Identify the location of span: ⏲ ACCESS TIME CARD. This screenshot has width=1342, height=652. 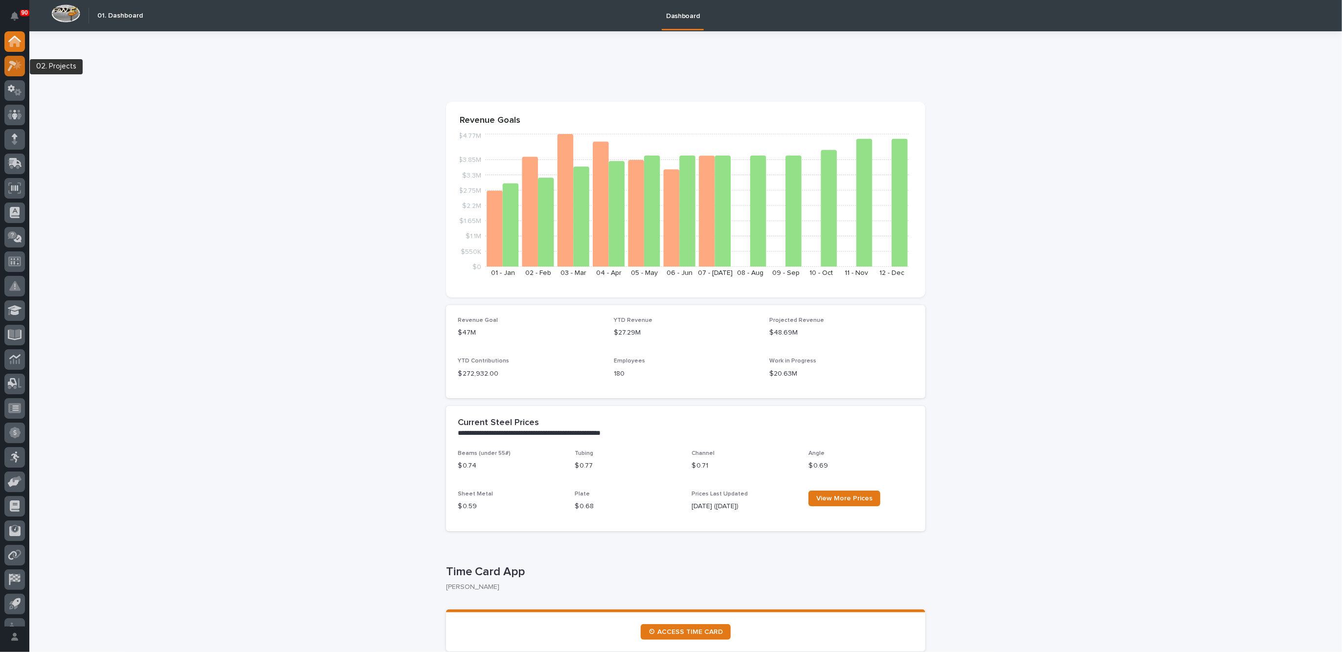
(686, 632).